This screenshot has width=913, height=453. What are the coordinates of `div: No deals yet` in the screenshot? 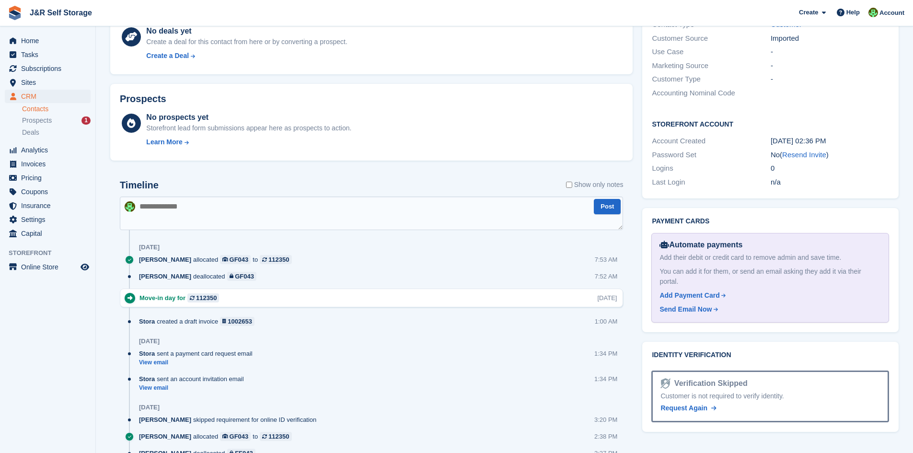 It's located at (246, 31).